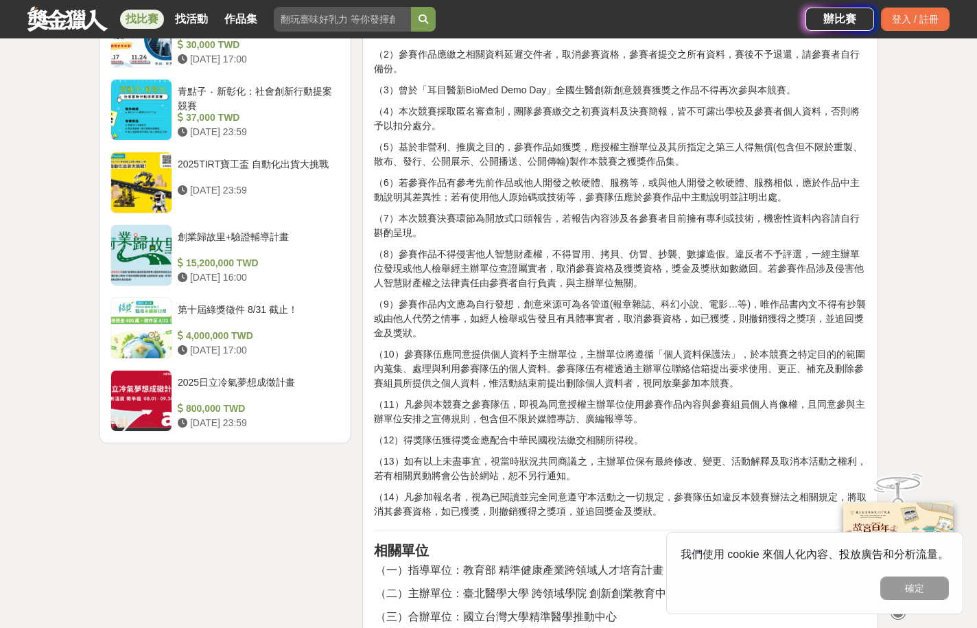  I want to click on span: 我們使用 cookie 來個人化內容、投放廣告和分析流量。, so click(814, 554).